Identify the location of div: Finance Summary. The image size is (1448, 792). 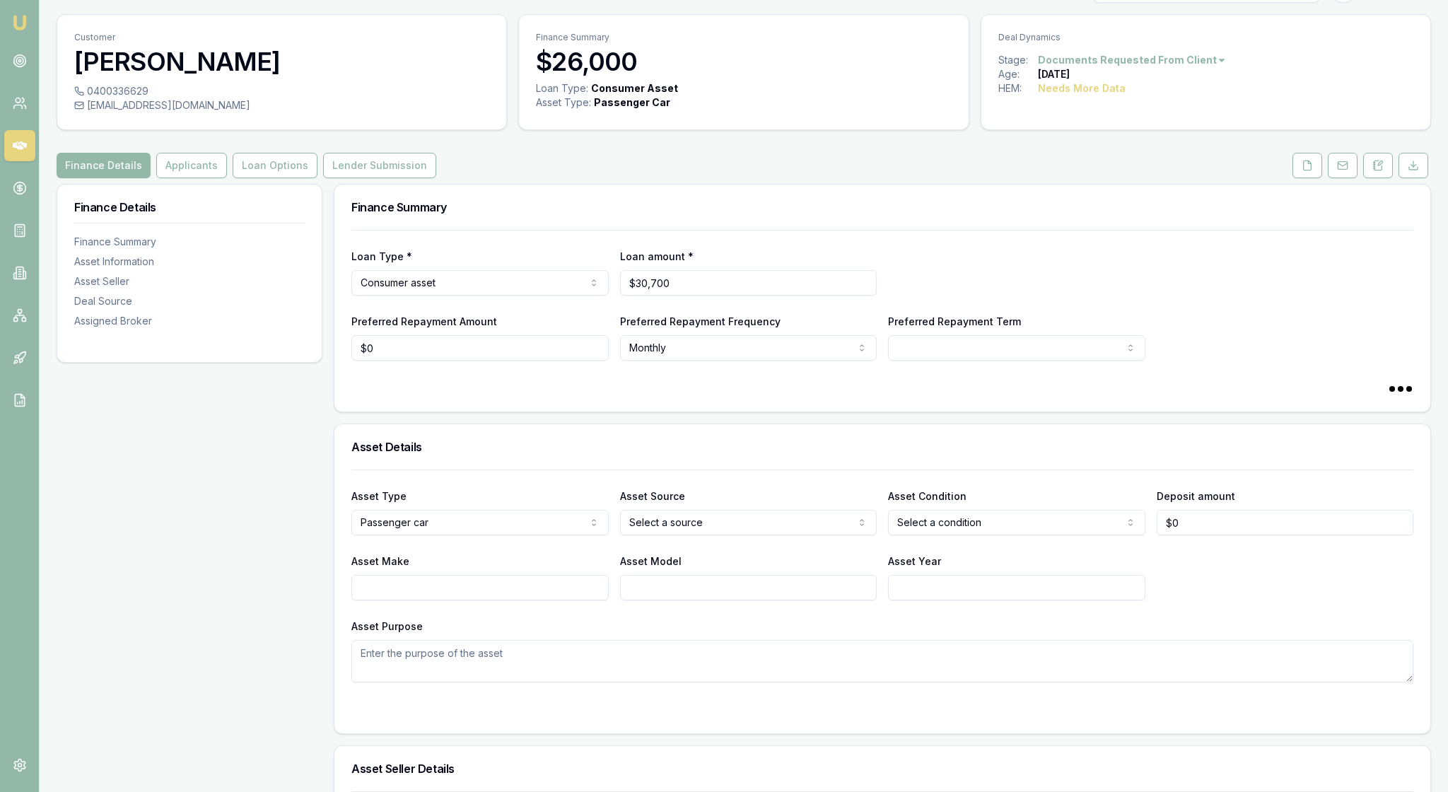
(189, 242).